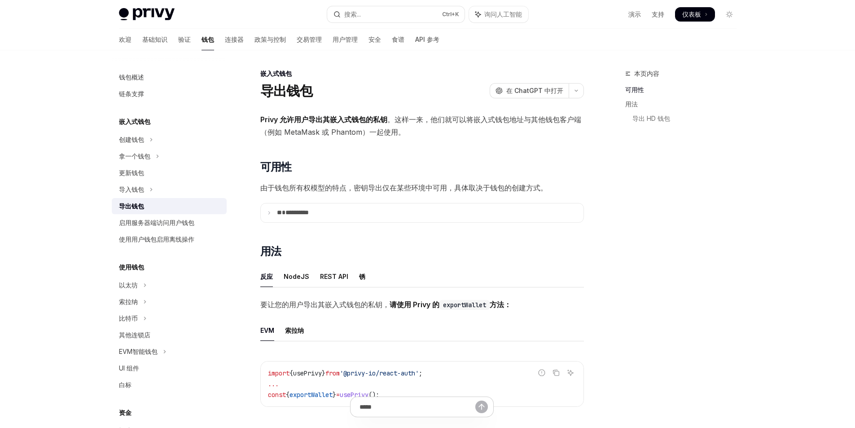 The height and width of the screenshot is (428, 855). Describe the element at coordinates (147, 14) in the screenshot. I see `img: 灯光标志` at that location.